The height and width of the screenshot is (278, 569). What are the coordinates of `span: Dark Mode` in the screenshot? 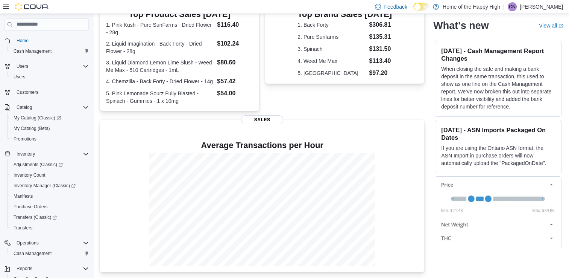 It's located at (413, 11).